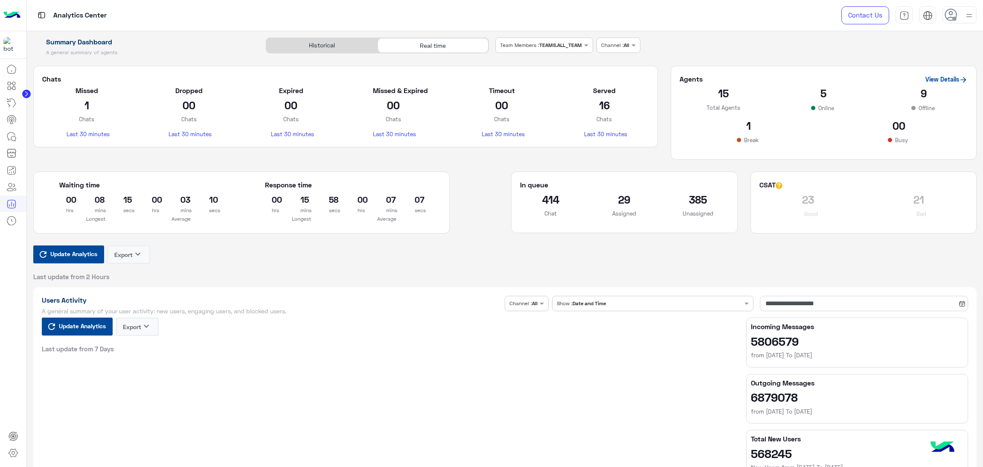 This screenshot has height=467, width=983. I want to click on a: View Details, so click(946, 79).